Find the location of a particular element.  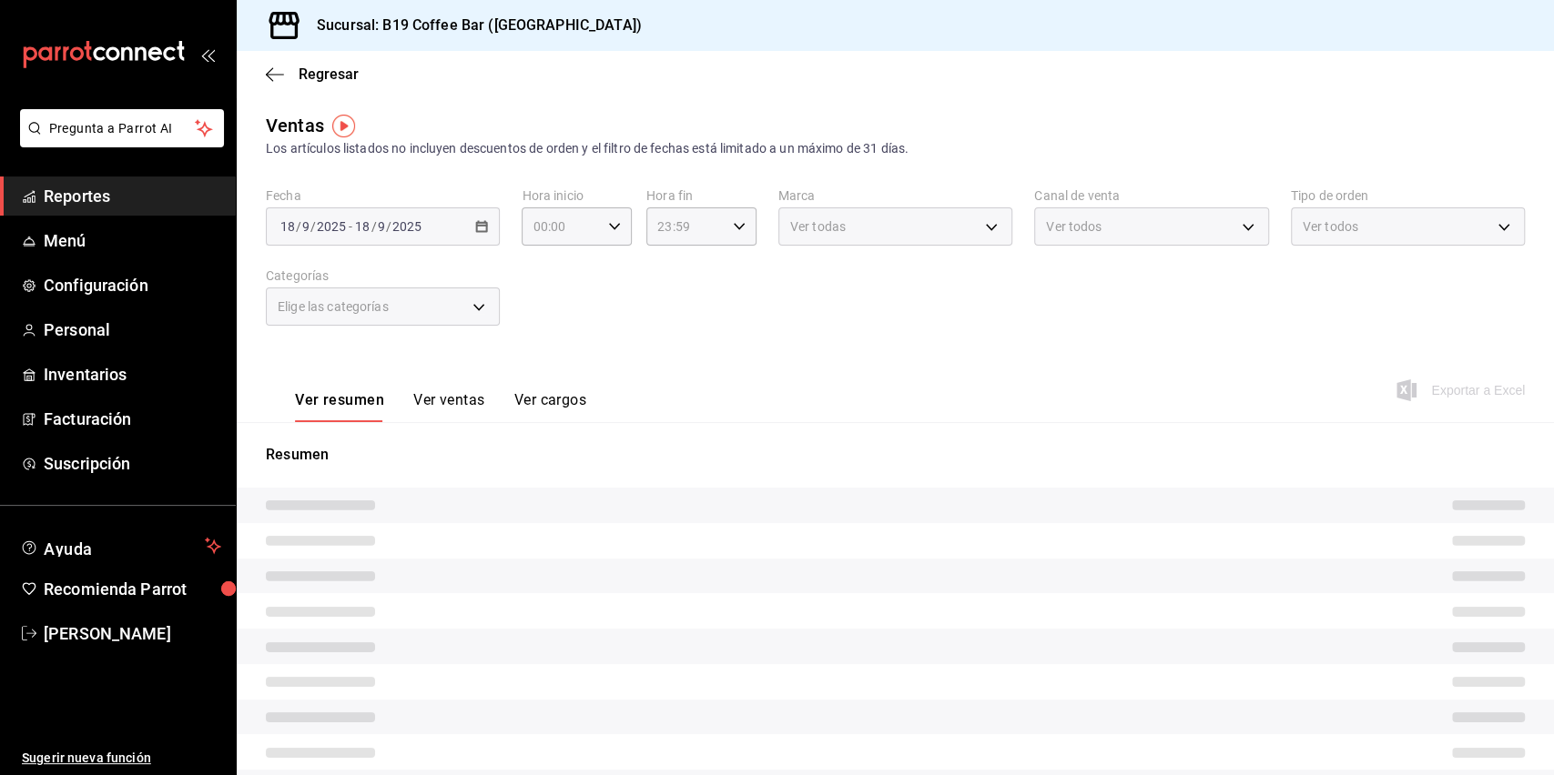

span: Elige las categorías is located at coordinates (333, 307).